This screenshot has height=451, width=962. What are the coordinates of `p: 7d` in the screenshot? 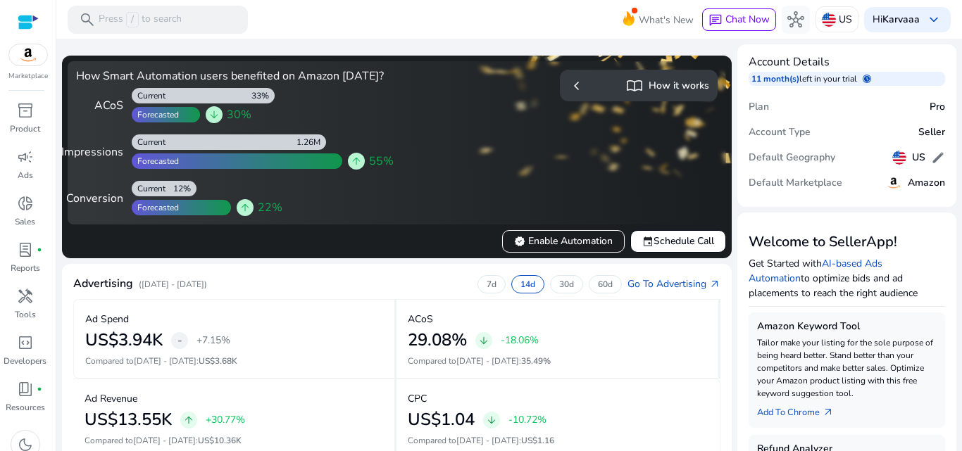 It's located at (492, 284).